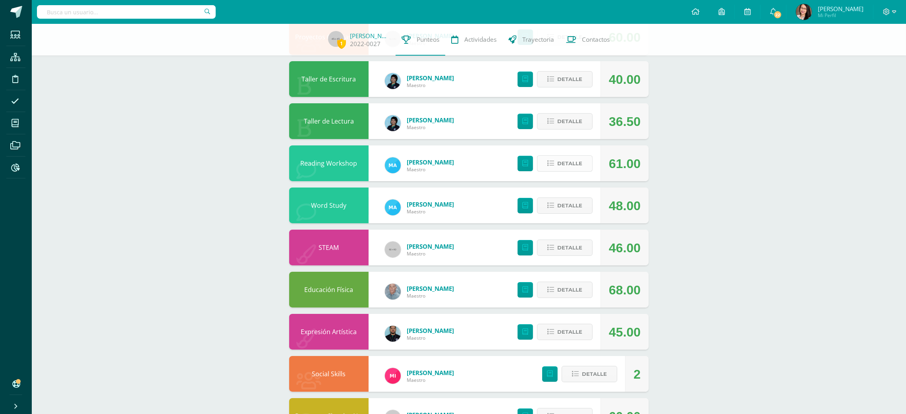 This screenshot has width=906, height=414. Describe the element at coordinates (329, 79) in the screenshot. I see `a: Taller de Escritura` at that location.